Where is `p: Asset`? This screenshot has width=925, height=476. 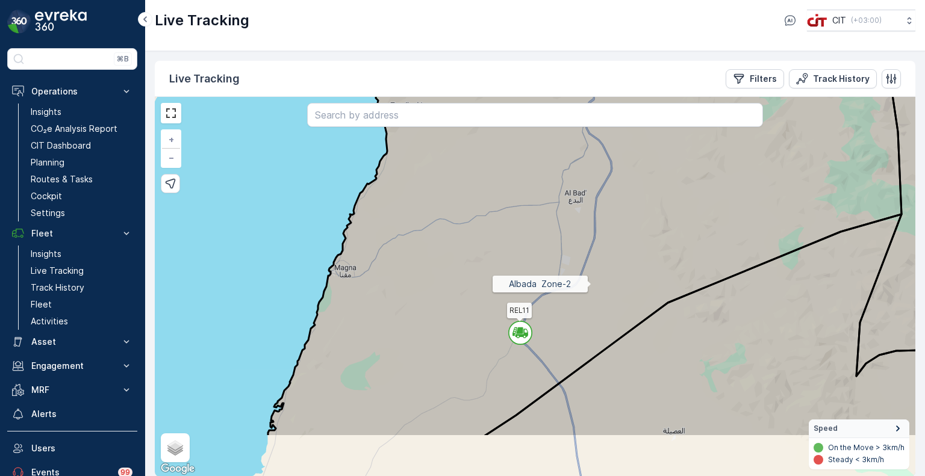 p: Asset is located at coordinates (72, 342).